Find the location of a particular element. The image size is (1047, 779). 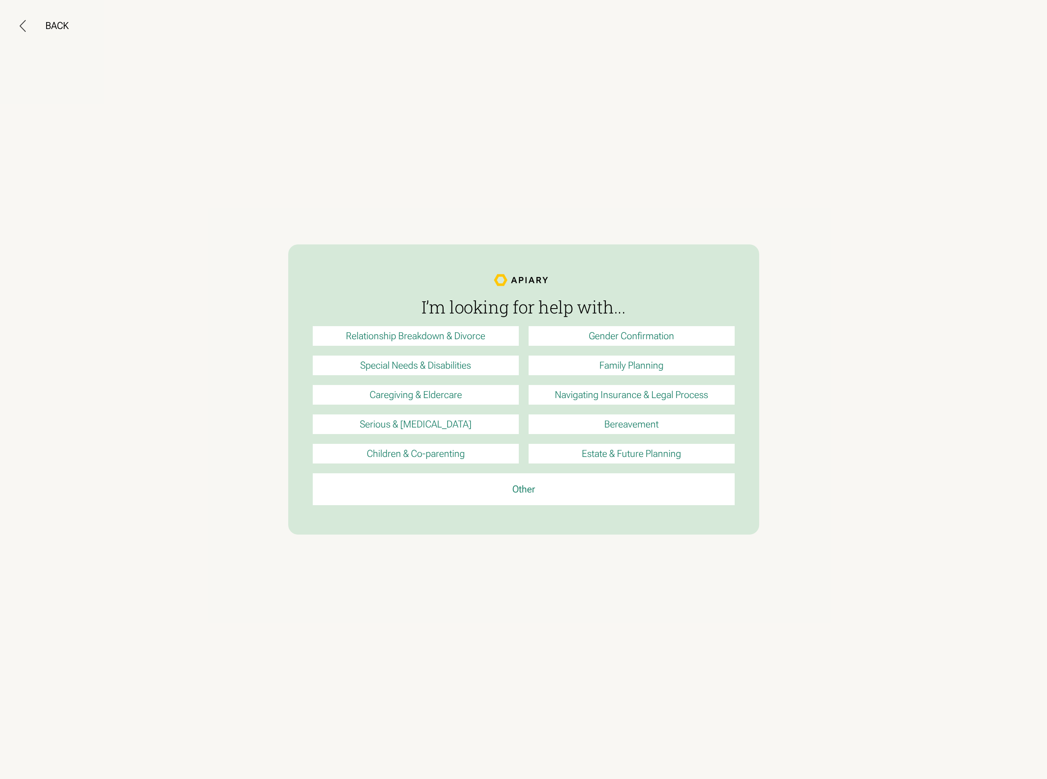

h3: I’m looking for help with... is located at coordinates (524, 307).